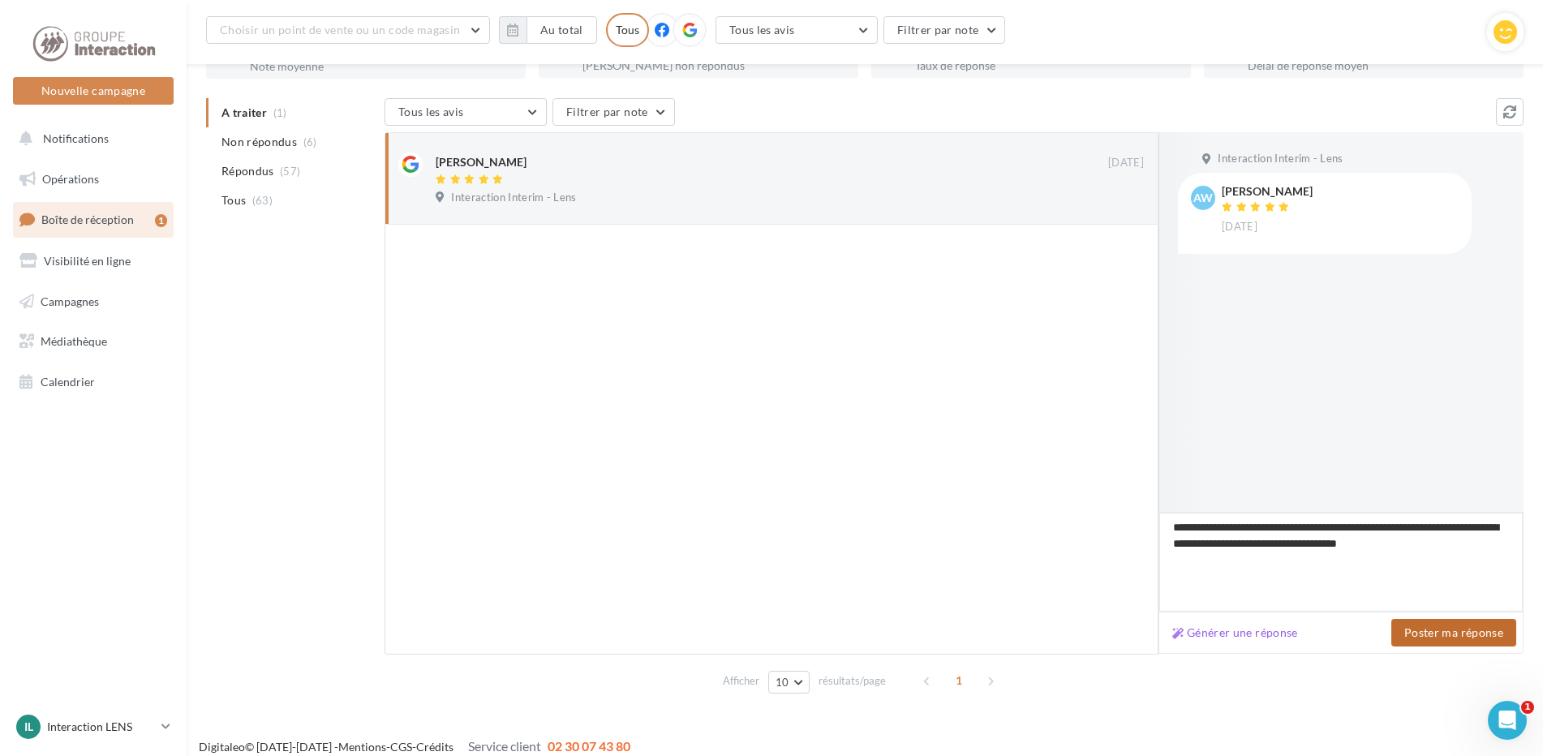 The height and width of the screenshot is (756, 1543). Describe the element at coordinates (782, 682) in the screenshot. I see `span: 10` at that location.